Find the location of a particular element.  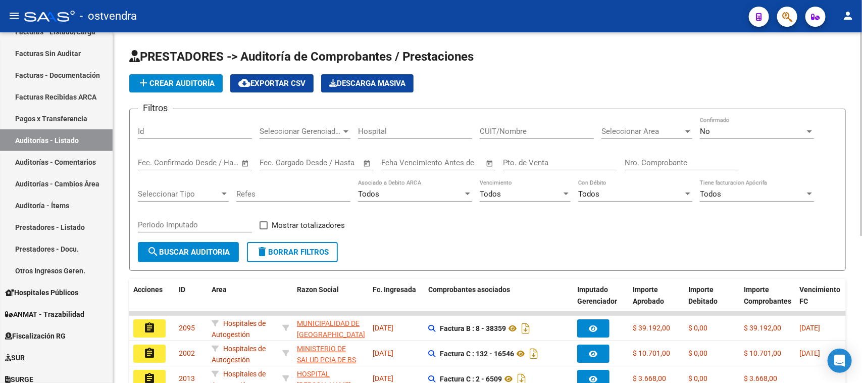

span: 2095 is located at coordinates (187, 328).